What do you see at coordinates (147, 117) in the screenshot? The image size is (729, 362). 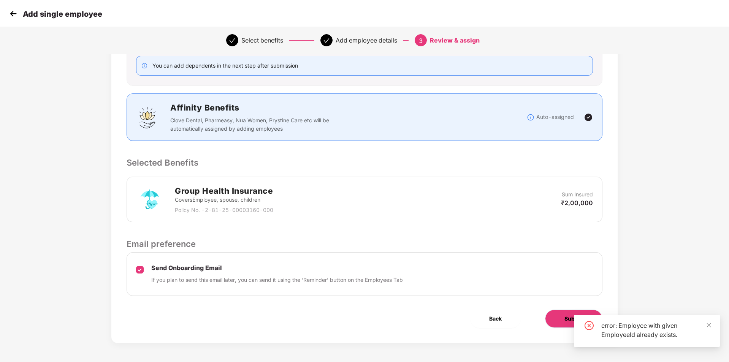 I see `img: svg+xml;base64,PHN2ZyBpZD0iQWZmaW5pdHlfQmVuZWZpdHMiIGRhdGEtbmFtZT0iQWZmaW5pdHkgQmVuZWZpdHMiIHhtbG...` at bounding box center [147, 117].